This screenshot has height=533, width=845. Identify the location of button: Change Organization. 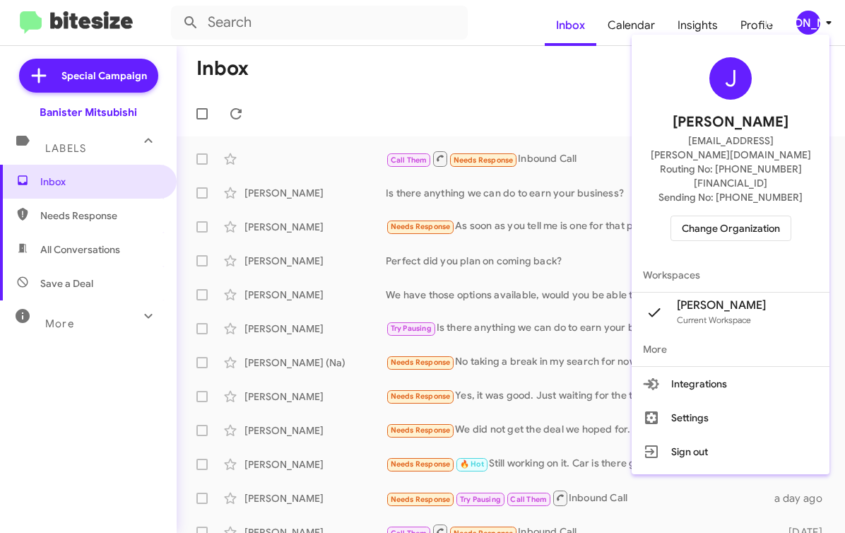
(731, 228).